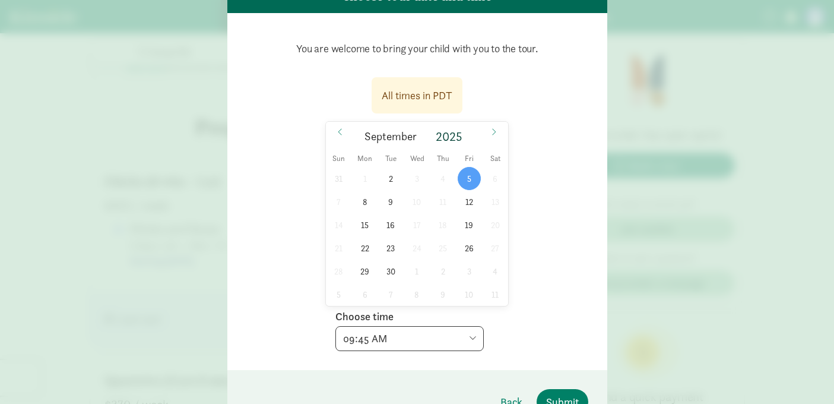 This screenshot has height=404, width=834. Describe the element at coordinates (417, 95) in the screenshot. I see `div: All times in PDT` at that location.